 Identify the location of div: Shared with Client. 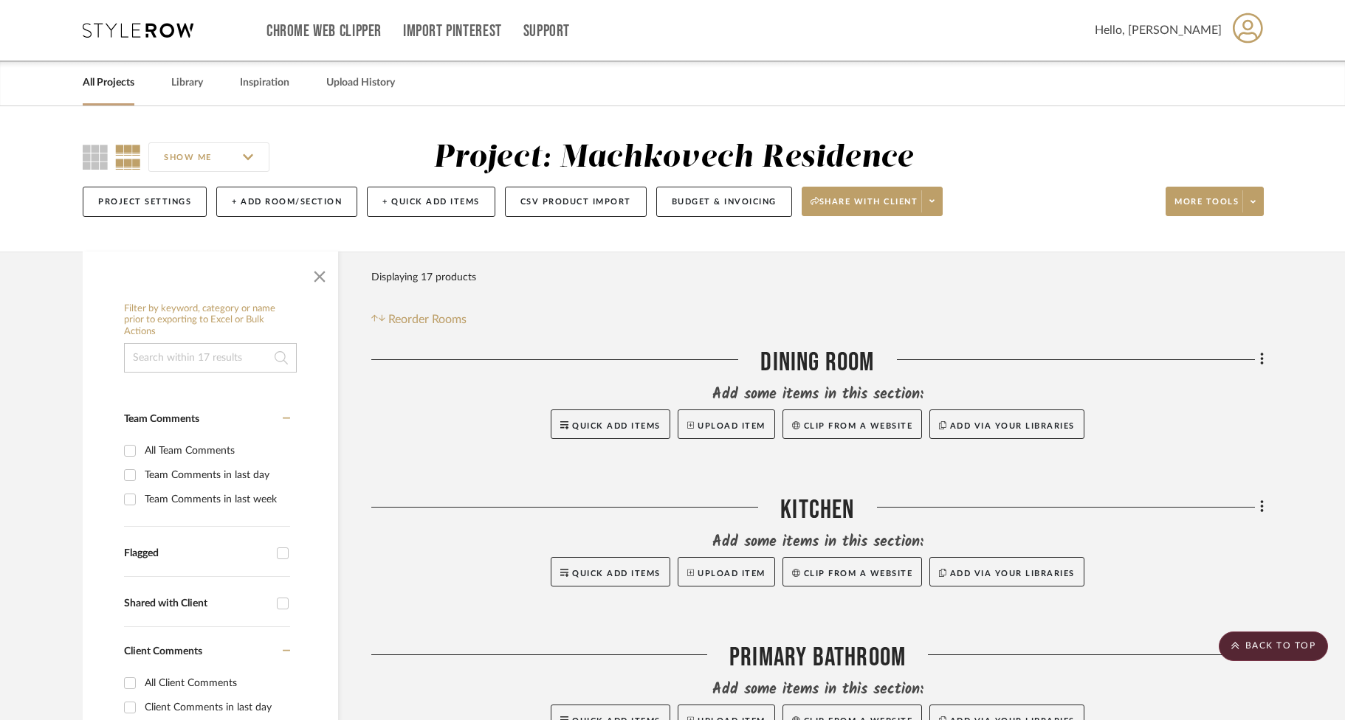
(196, 604).